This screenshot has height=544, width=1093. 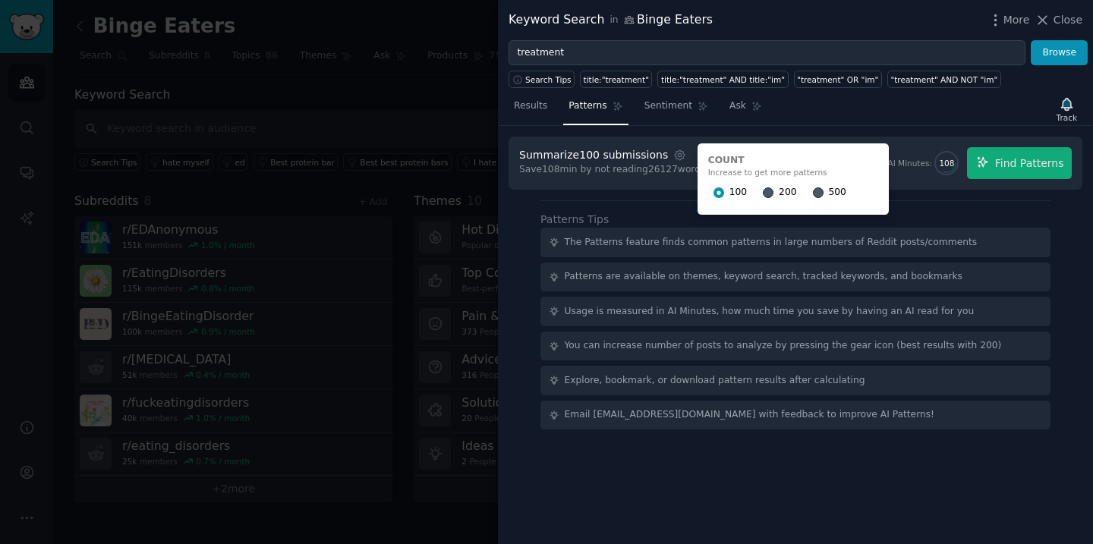 I want to click on div: Patterns are available on themes, keyword search, tracked keywords, and bookmarks, so click(x=764, y=277).